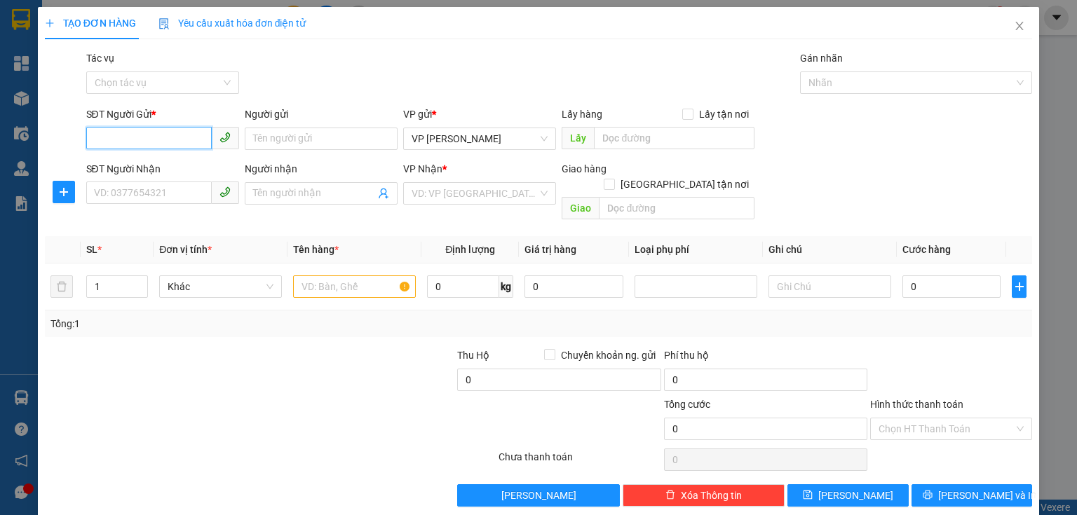  What do you see at coordinates (163, 114) in the screenshot?
I see `div: SĐT Người Gửi` at bounding box center [163, 114].